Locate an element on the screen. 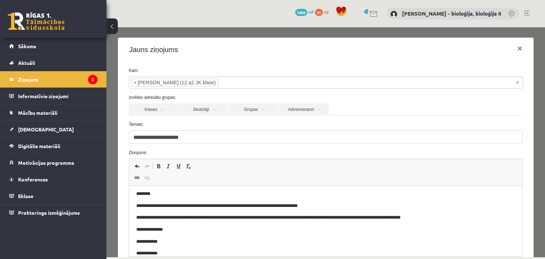 The width and height of the screenshot is (545, 259). a: Mācību materiāli is located at coordinates (53, 113).